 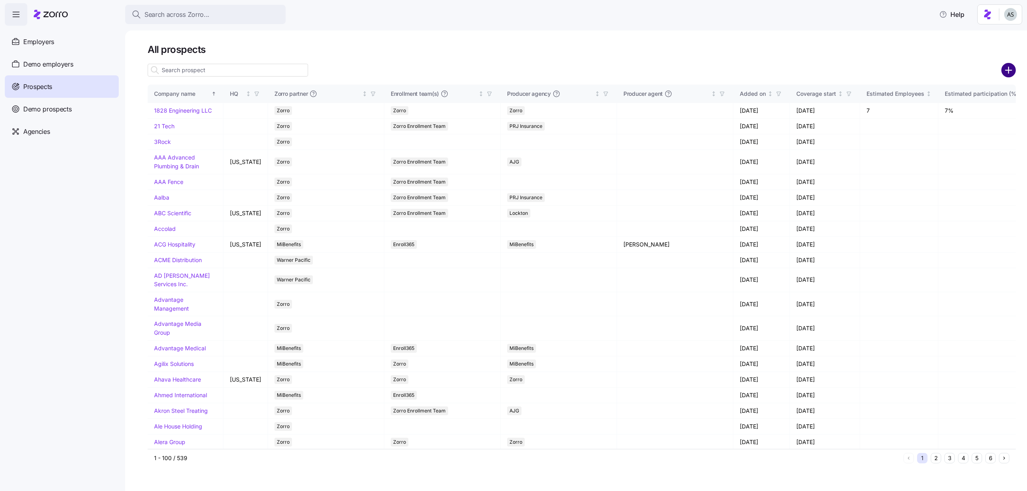 I want to click on a: Advantage Management, so click(x=171, y=304).